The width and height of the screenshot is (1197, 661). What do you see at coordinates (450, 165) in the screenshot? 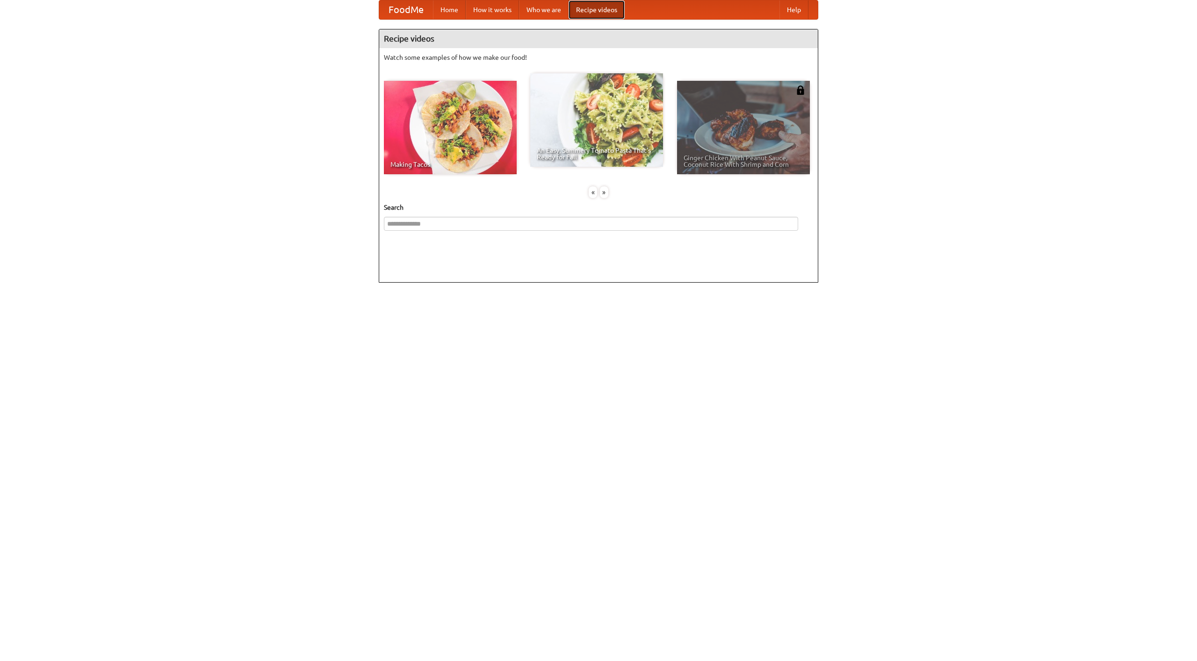
I see `span: Making Tacos` at bounding box center [450, 165].